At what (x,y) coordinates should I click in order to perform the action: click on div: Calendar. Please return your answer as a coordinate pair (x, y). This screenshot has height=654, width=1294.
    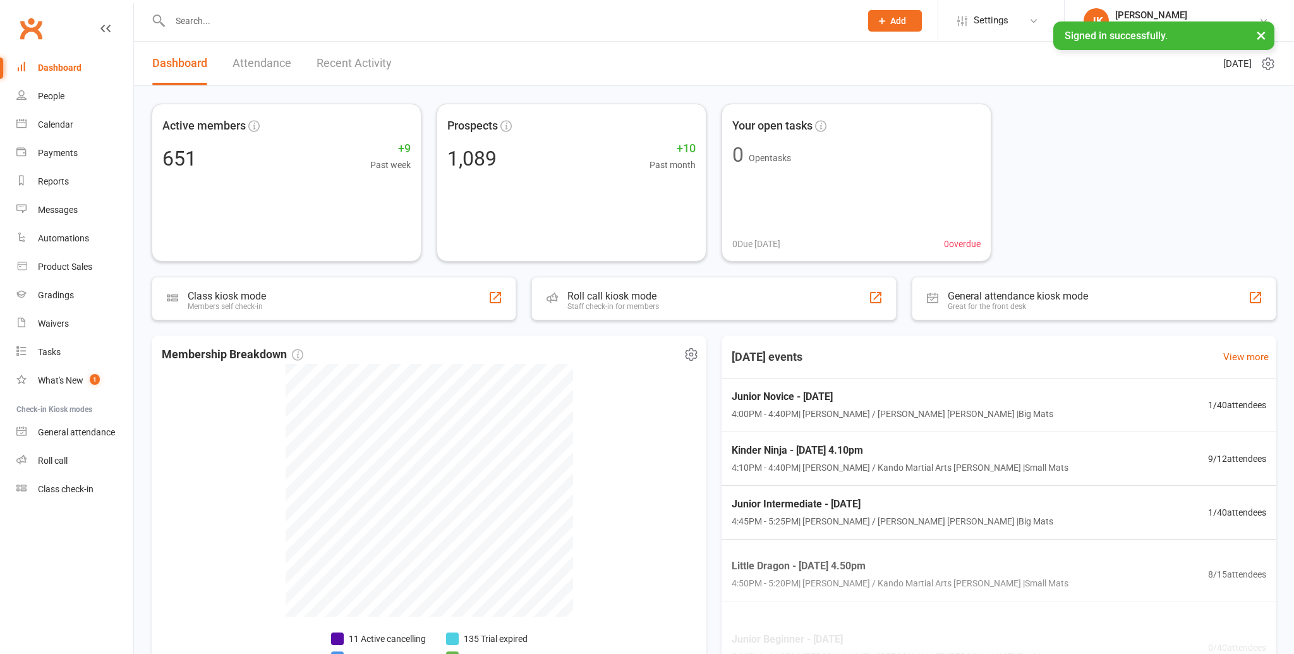
    Looking at the image, I should click on (56, 124).